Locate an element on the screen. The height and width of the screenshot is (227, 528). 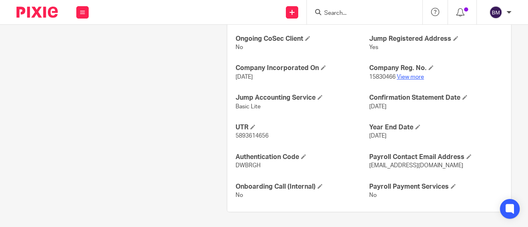
a: View more is located at coordinates (410, 77).